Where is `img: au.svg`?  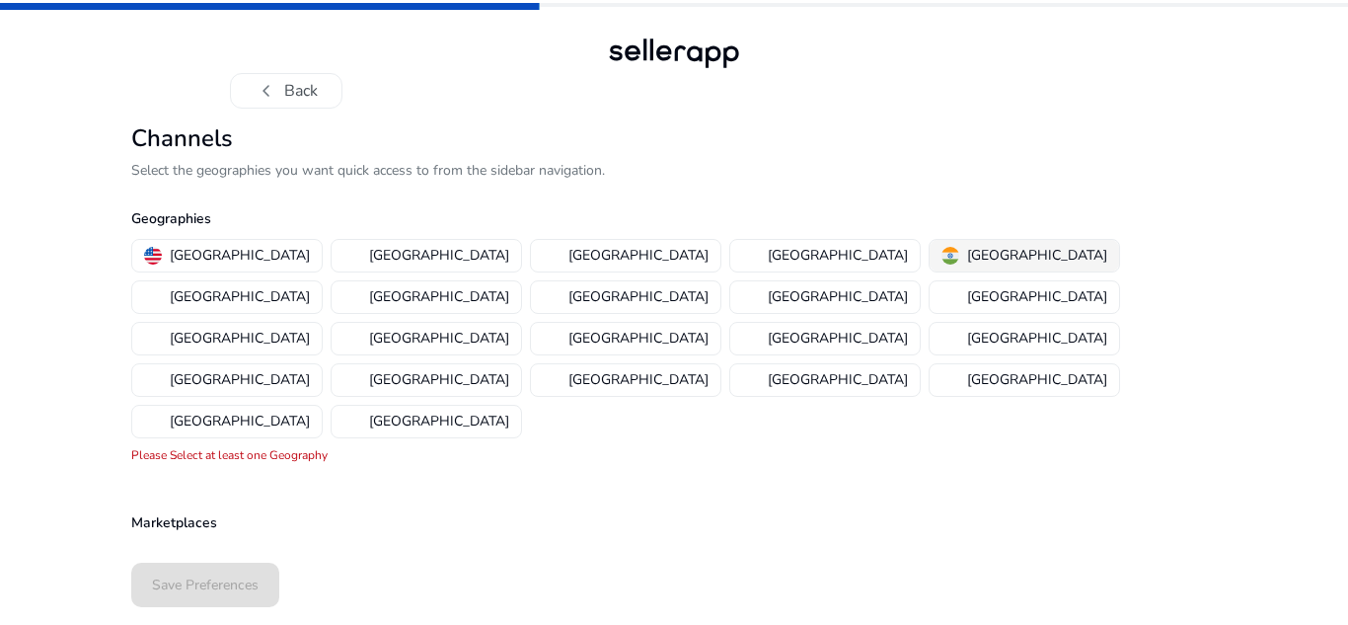
img: au.svg is located at coordinates (153, 297).